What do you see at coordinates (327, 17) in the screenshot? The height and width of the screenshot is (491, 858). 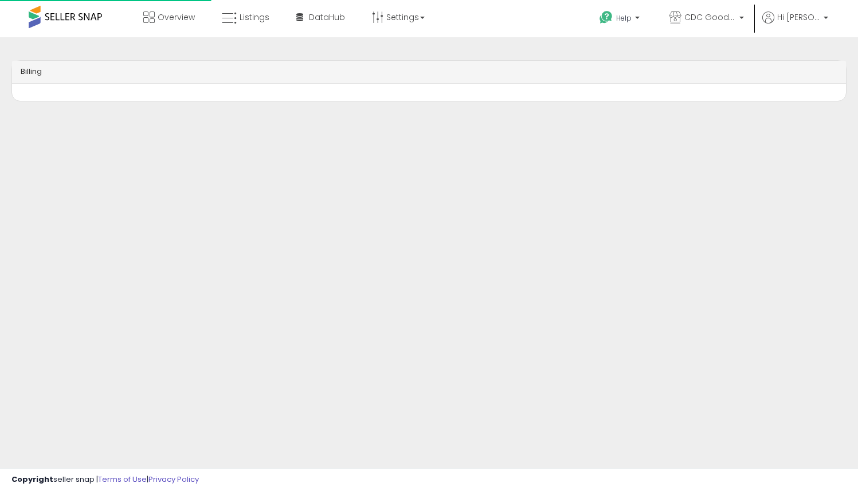 I see `span: DataHub` at bounding box center [327, 17].